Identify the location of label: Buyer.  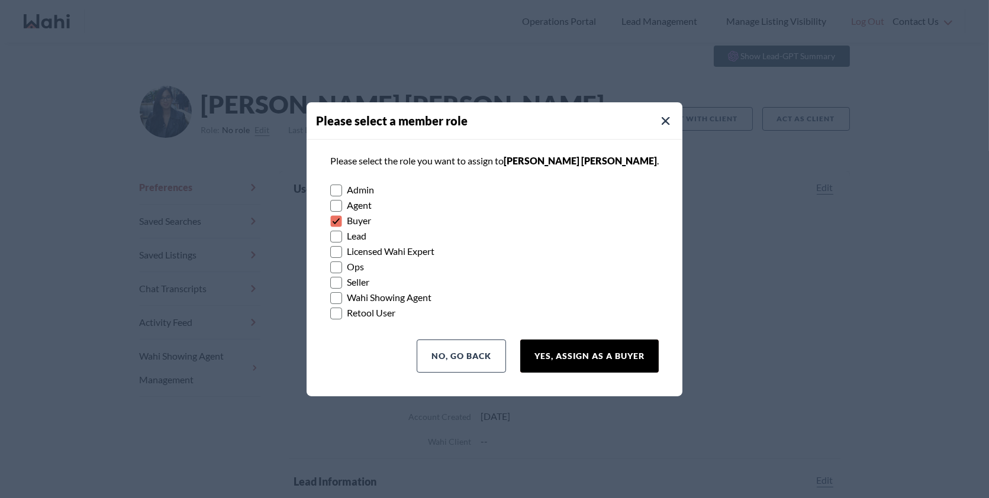
(494, 221).